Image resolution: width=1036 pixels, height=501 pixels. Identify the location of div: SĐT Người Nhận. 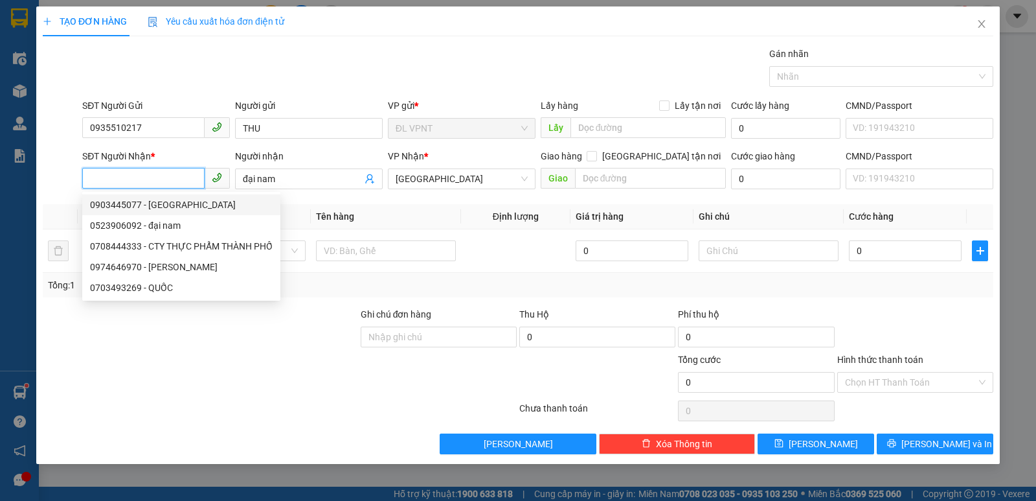
(156, 156).